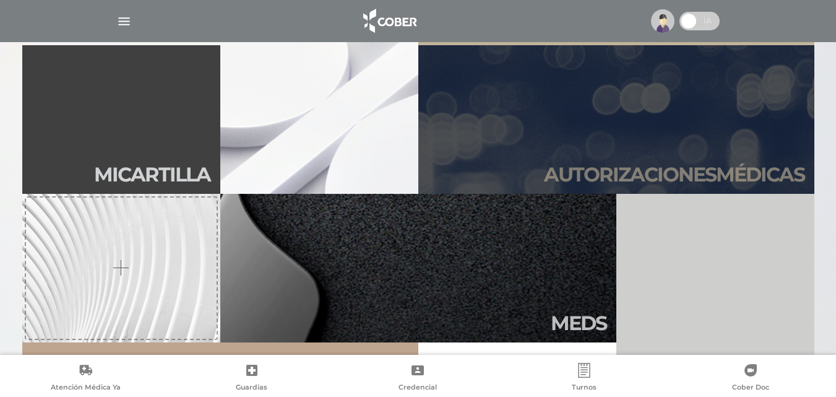 The width and height of the screenshot is (836, 397). Describe the element at coordinates (389, 21) in the screenshot. I see `img: logo_cober_home-white.png` at that location.